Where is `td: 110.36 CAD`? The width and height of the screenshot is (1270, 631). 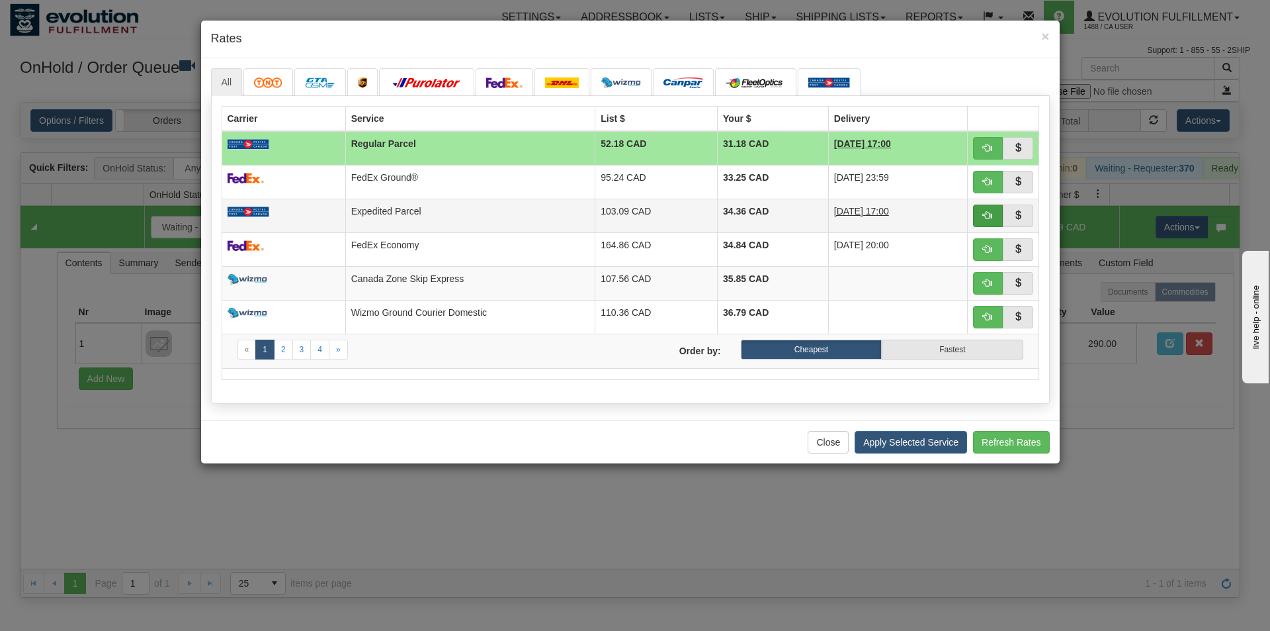 td: 110.36 CAD is located at coordinates (656, 316).